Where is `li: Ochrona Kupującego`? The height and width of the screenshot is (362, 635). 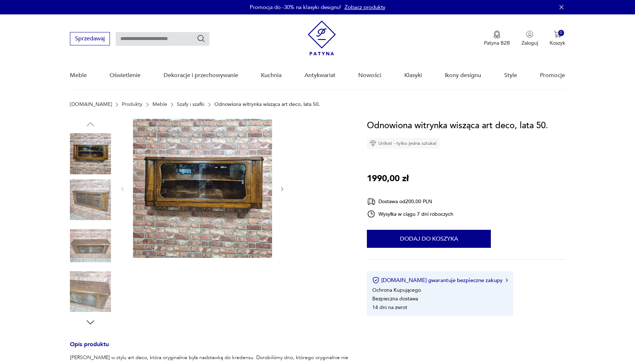
li: Ochrona Kupującego is located at coordinates (396, 290).